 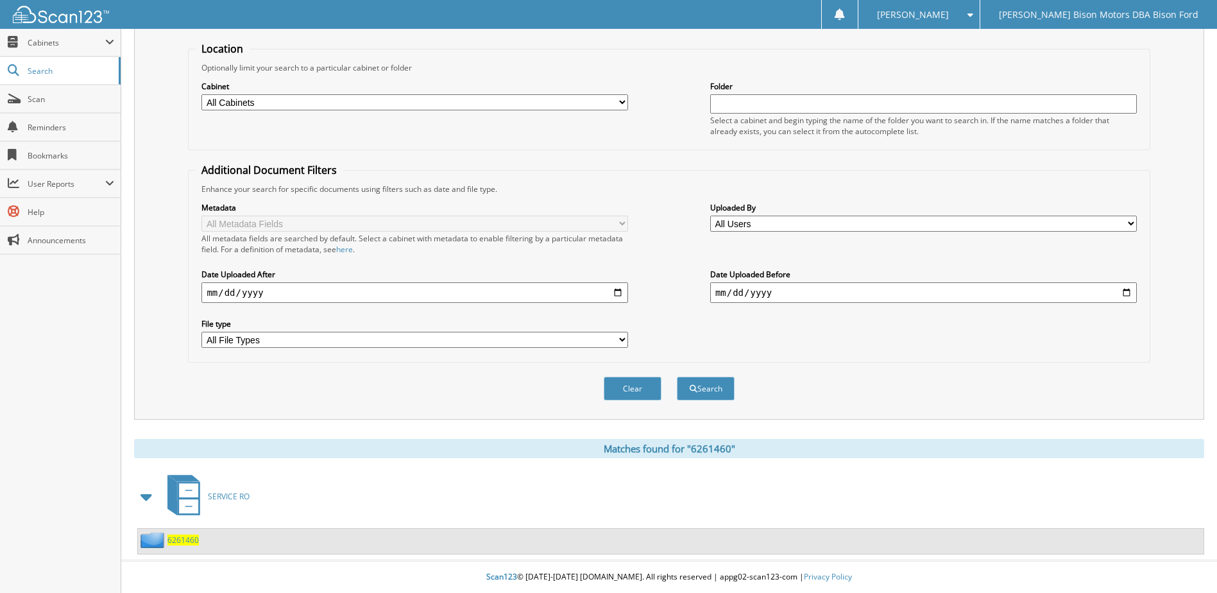 I want to click on legend: Location, so click(x=222, y=49).